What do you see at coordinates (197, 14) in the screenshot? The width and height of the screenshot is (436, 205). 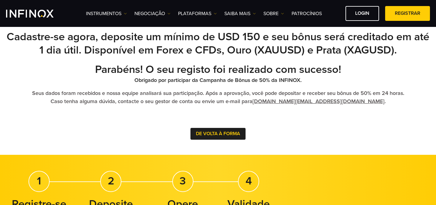 I see `a: PLATAFORMAS` at bounding box center [197, 14].